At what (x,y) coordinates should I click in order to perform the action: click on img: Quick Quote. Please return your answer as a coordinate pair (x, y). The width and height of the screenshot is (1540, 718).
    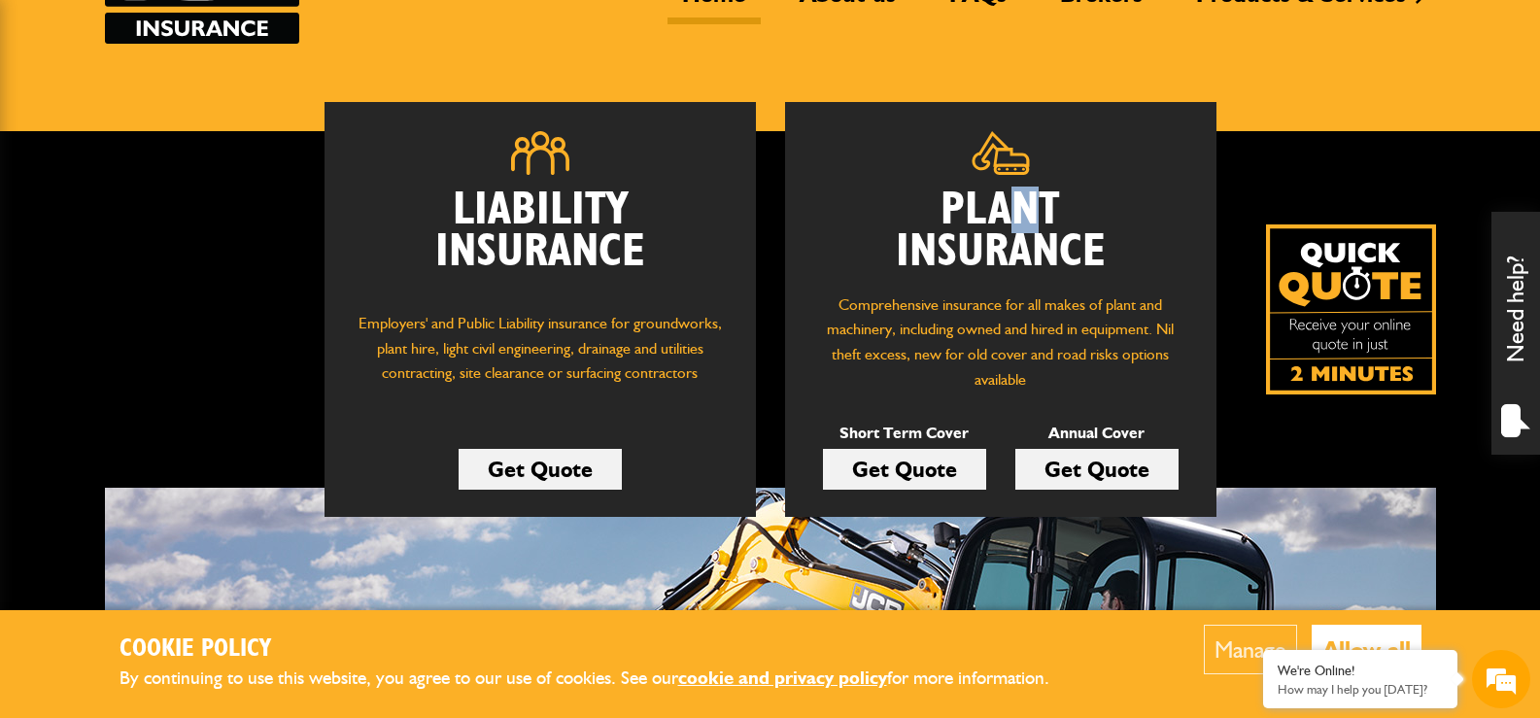
    Looking at the image, I should click on (1351, 309).